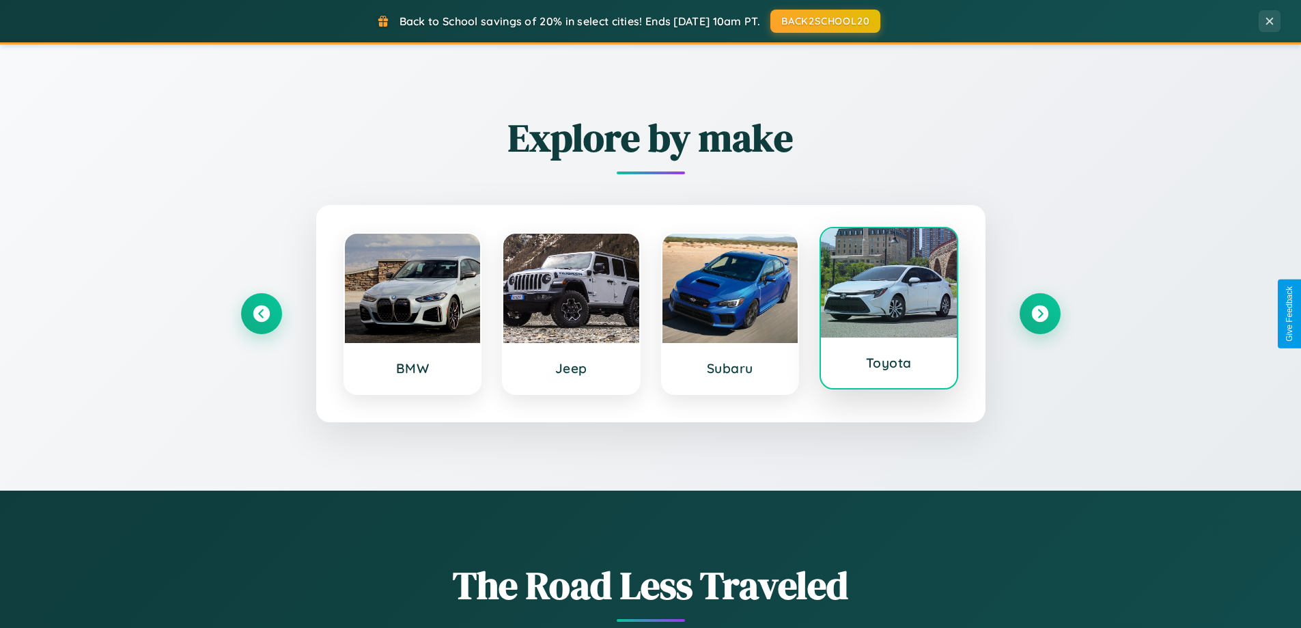  Describe the element at coordinates (1290, 314) in the screenshot. I see `div: Give Feedback` at that location.